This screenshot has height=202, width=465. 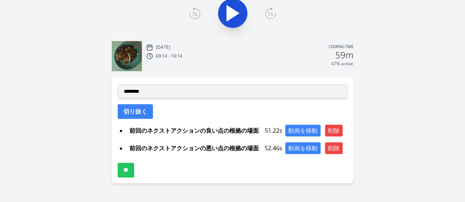 What do you see at coordinates (344, 55) in the screenshot?
I see `h2: 59m` at bounding box center [344, 55].